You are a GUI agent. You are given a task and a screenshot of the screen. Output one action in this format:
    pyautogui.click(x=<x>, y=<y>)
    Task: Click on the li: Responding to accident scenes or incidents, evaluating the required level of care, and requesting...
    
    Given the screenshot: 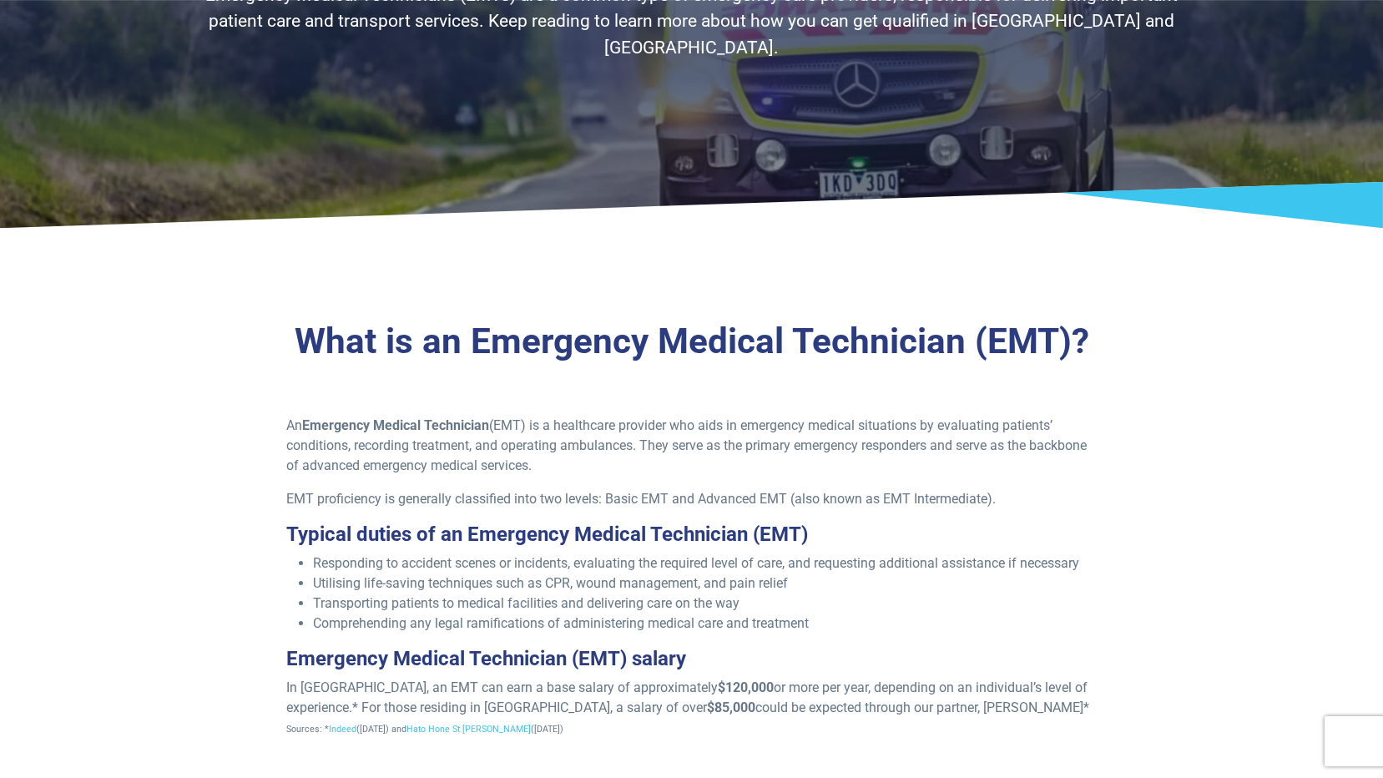 What is the action you would take?
    pyautogui.click(x=704, y=563)
    